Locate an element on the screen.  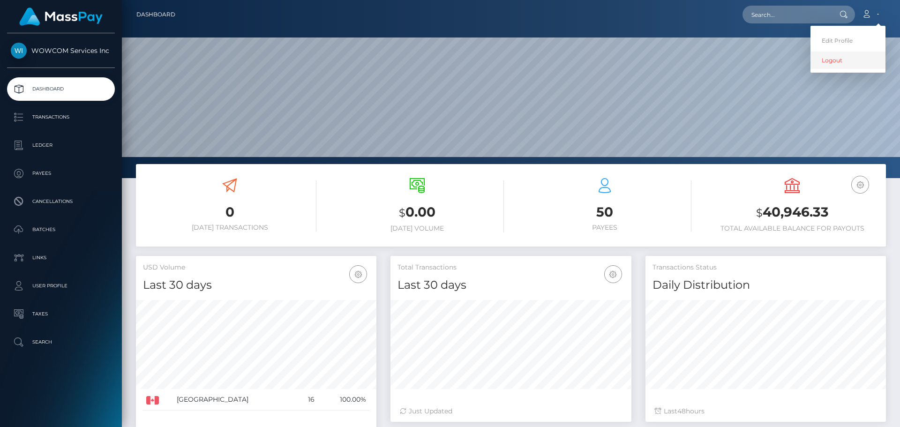
div: Just Updated is located at coordinates (511, 411).